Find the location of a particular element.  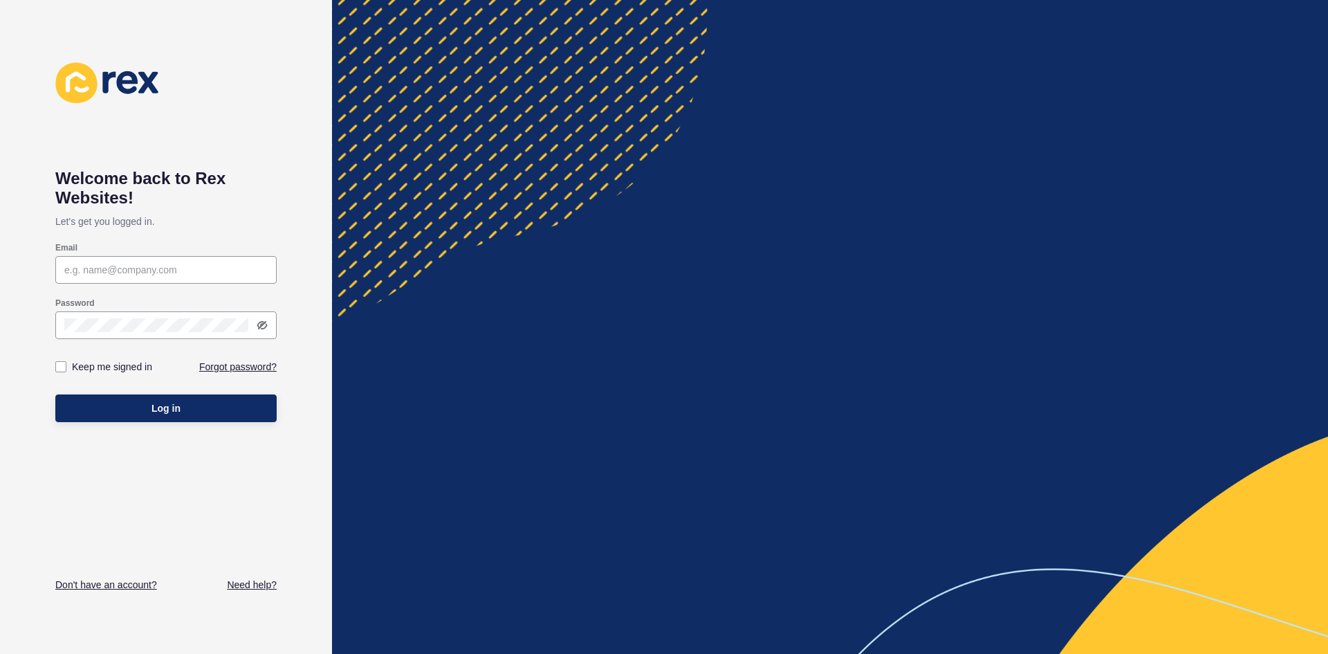

button: Log in is located at coordinates (166, 408).